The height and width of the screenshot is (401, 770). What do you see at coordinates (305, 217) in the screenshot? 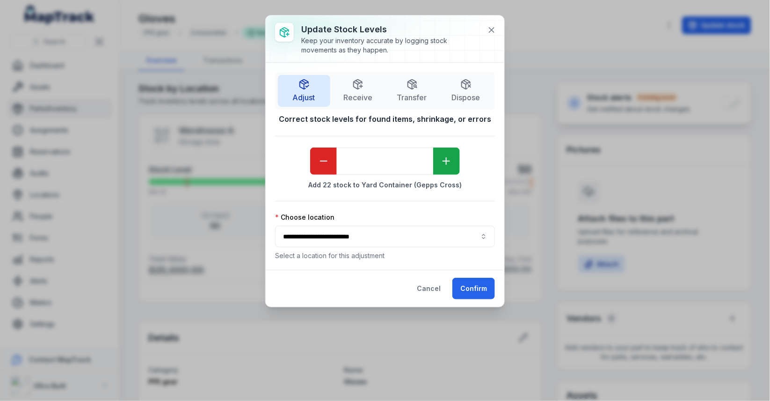
I see `label: Choose location` at bounding box center [305, 217].